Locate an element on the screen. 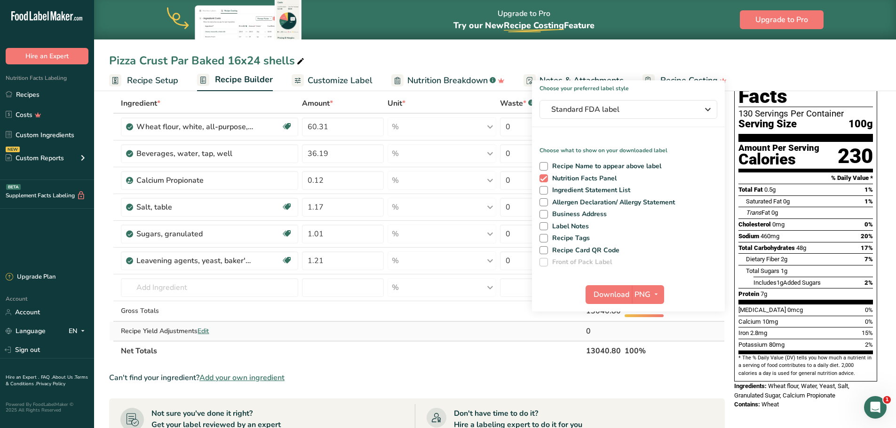 This screenshot has height=428, width=896. div: Beverages, water, tap, well is located at coordinates (195, 154).